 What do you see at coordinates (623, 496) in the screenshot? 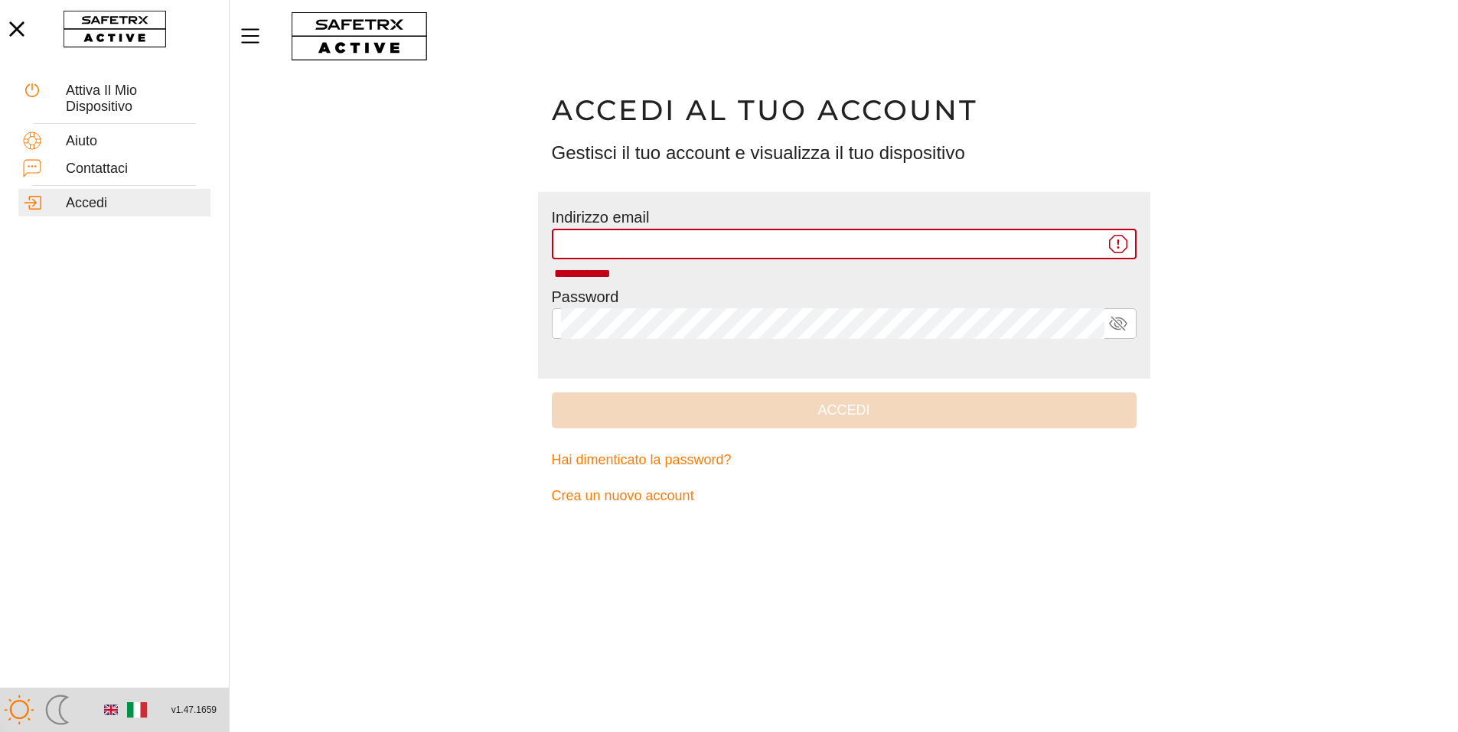
I see `span: Crea un nuovo account` at bounding box center [623, 496].